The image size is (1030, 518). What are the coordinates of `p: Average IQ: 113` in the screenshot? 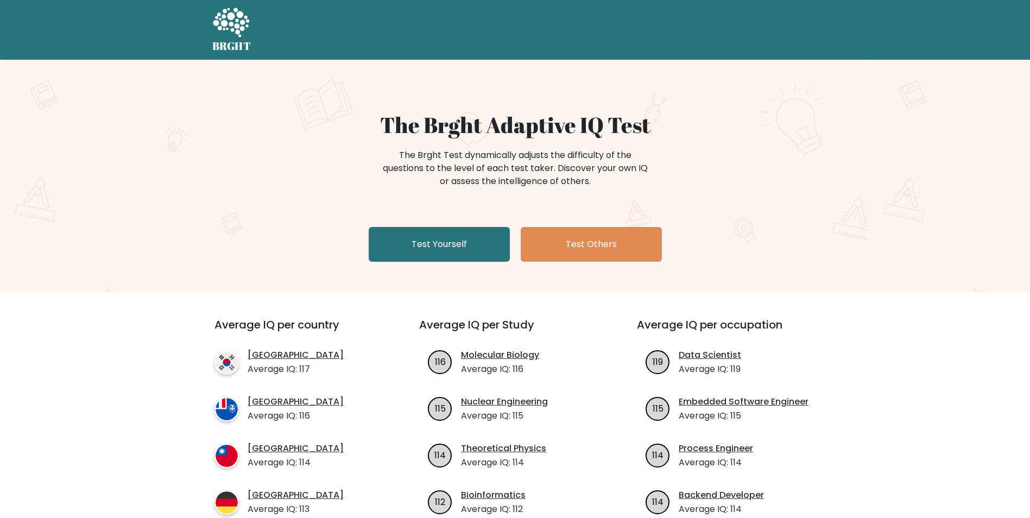 It's located at (295, 509).